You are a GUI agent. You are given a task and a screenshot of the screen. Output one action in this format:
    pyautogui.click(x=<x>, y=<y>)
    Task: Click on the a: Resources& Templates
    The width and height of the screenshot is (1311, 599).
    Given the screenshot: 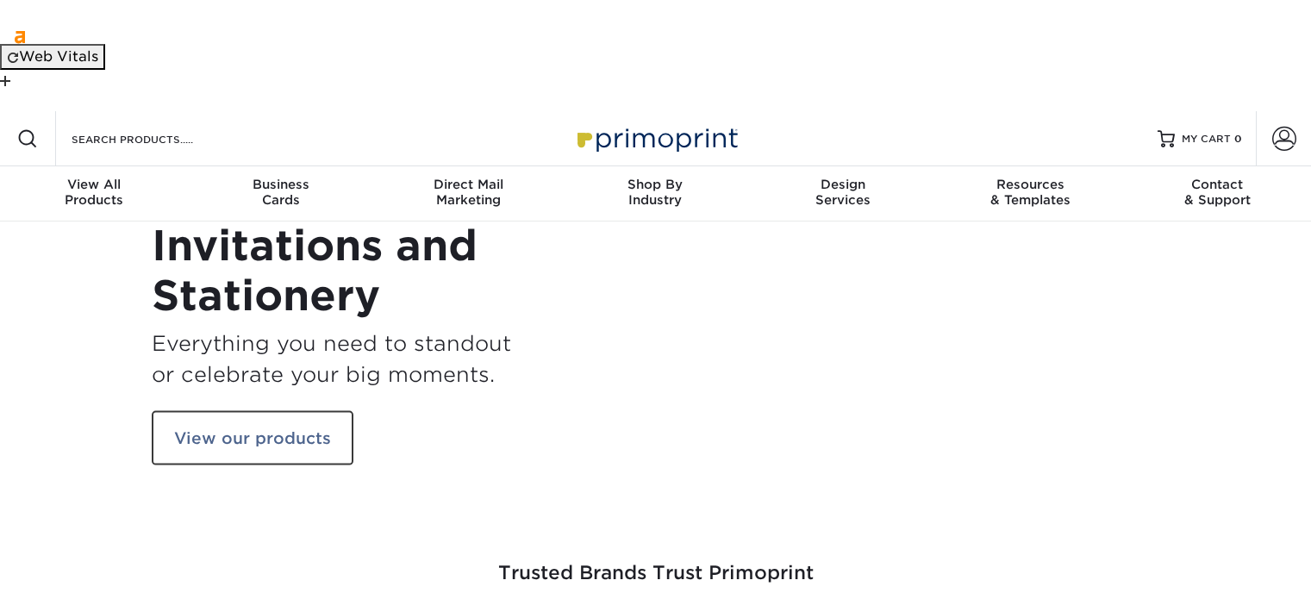 What is the action you would take?
    pyautogui.click(x=1029, y=194)
    